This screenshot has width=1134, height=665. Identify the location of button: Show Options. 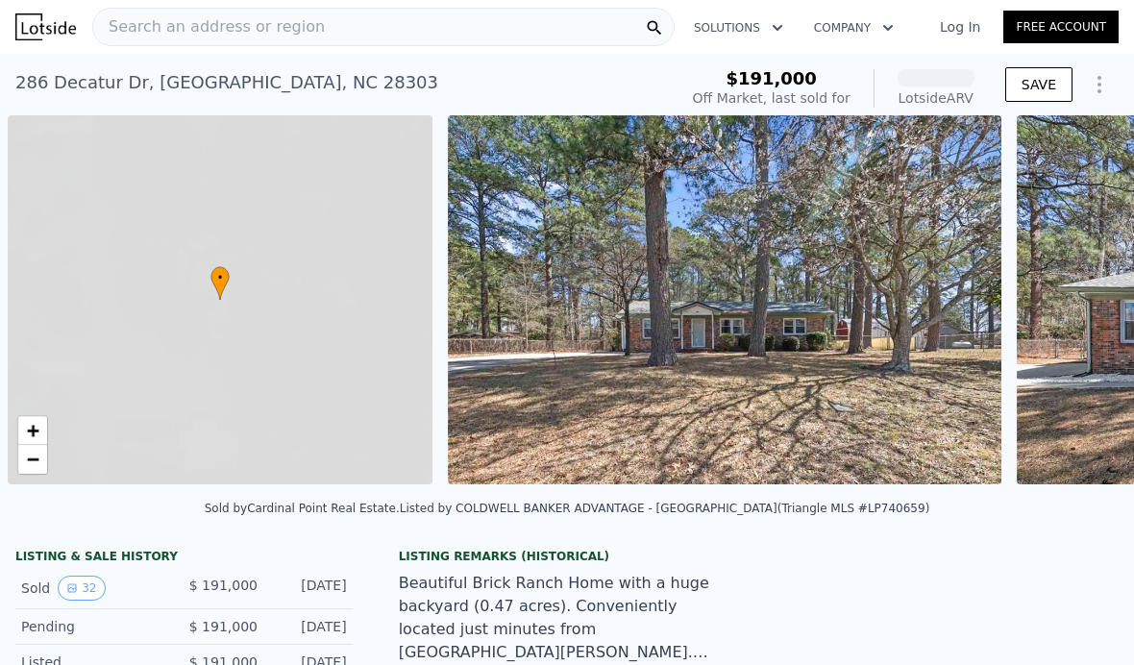
(1100, 85).